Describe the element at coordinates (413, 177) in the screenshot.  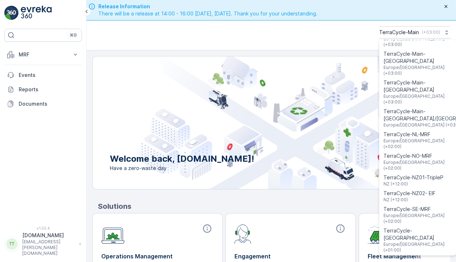
I see `span: TerraCycle-NZ01-TripleP` at that location.